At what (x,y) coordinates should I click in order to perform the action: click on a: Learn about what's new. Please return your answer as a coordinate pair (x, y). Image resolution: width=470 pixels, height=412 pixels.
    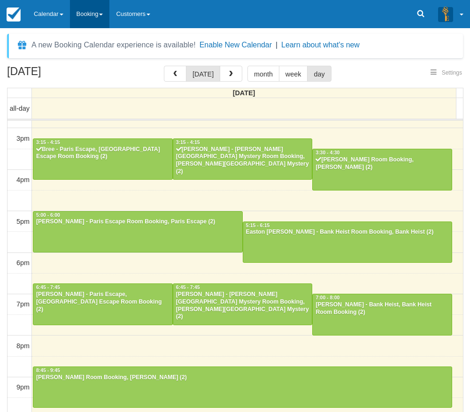
    Looking at the image, I should click on (320, 45).